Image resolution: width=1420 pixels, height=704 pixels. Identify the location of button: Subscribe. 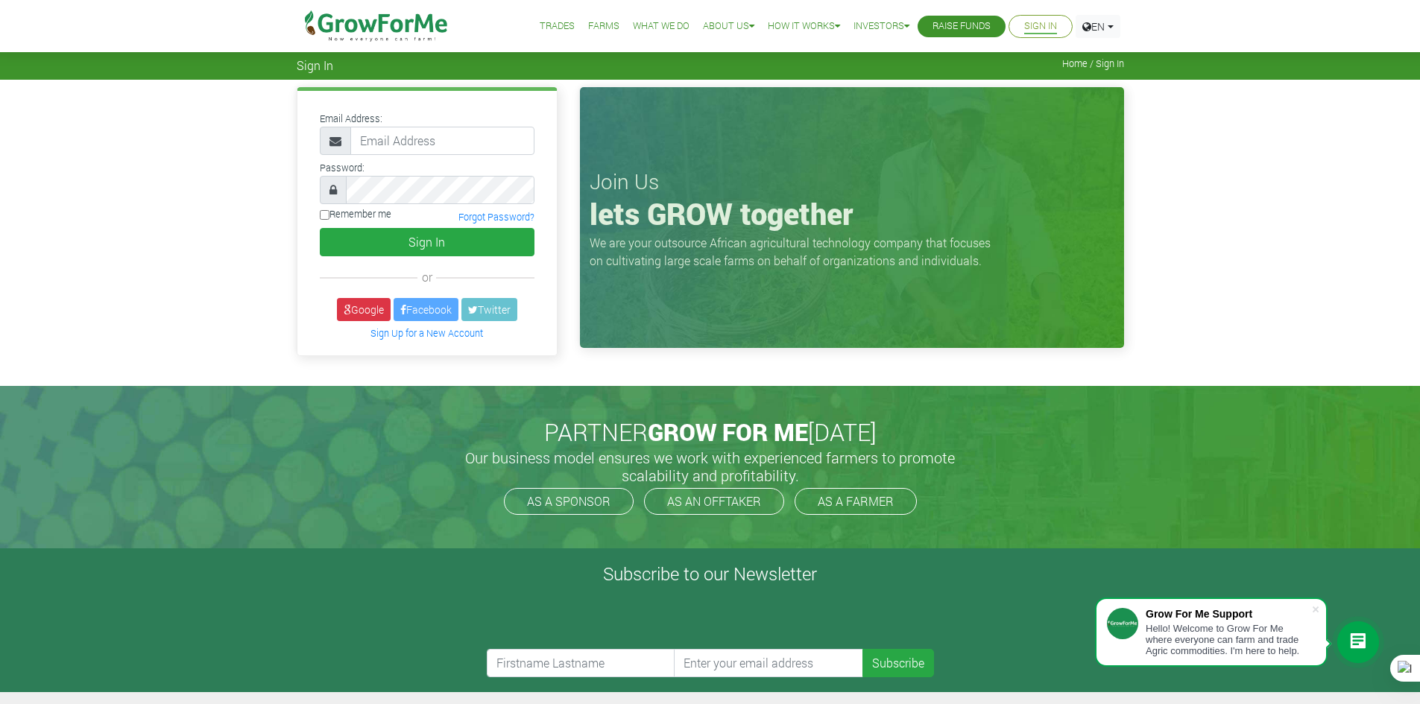
(898, 663).